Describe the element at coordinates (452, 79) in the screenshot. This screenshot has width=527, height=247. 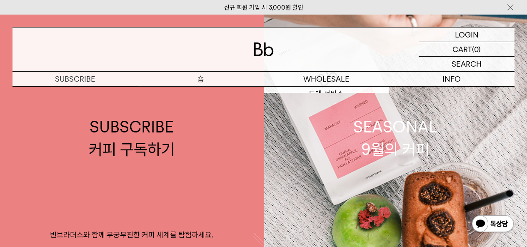
I see `p: INFO` at that location.